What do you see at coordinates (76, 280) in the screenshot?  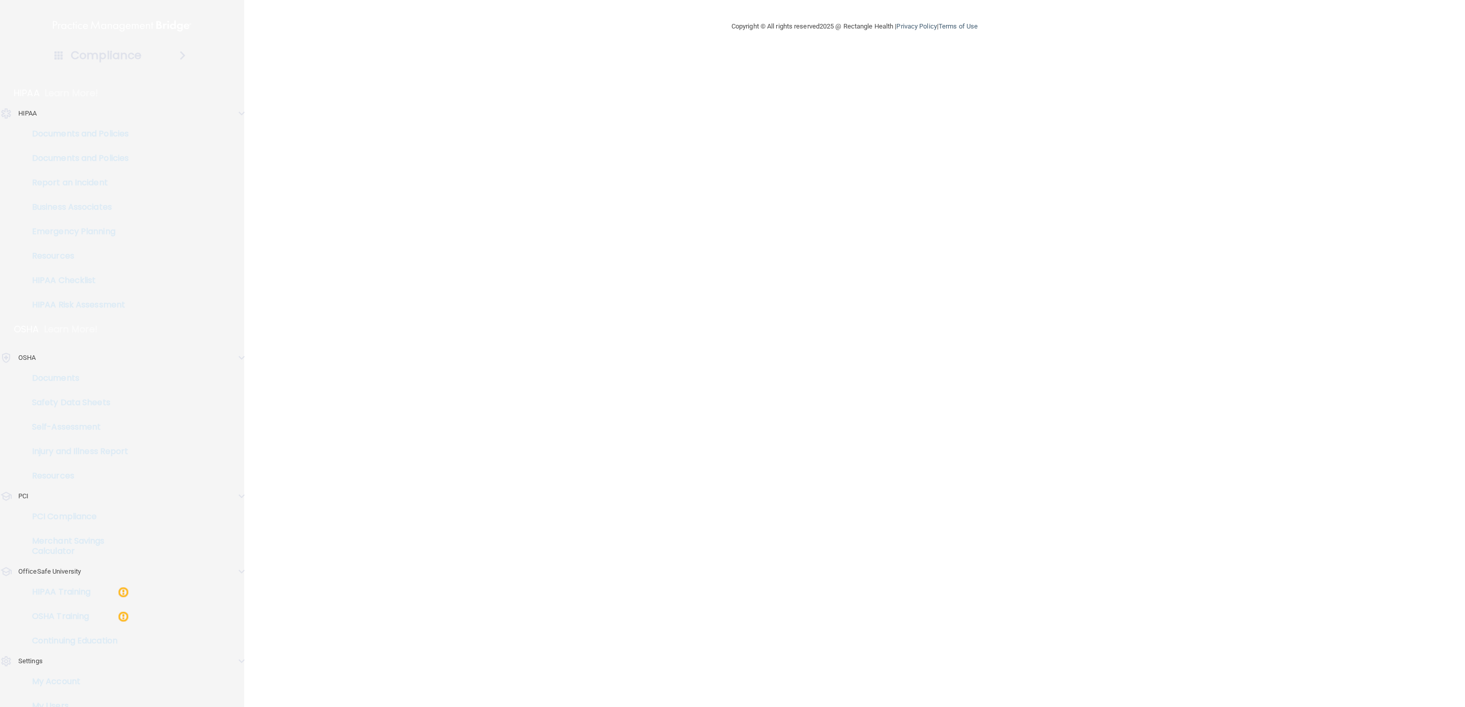 I see `p: HIPAA Checklist` at bounding box center [76, 280].